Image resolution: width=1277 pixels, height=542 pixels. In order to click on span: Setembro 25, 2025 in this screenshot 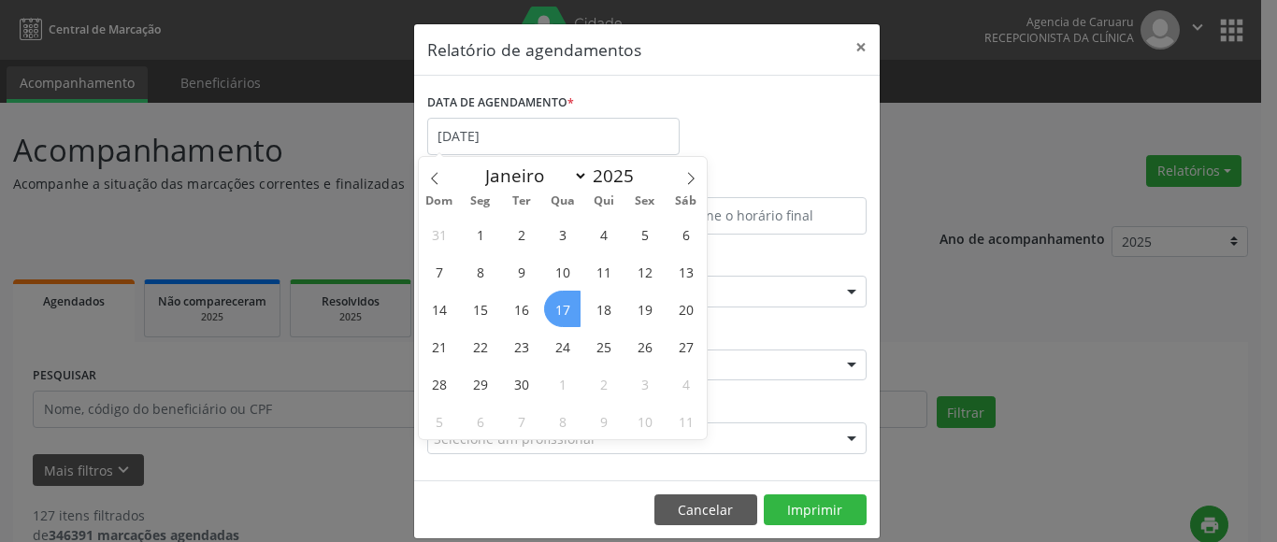, I will do `click(603, 346)`.